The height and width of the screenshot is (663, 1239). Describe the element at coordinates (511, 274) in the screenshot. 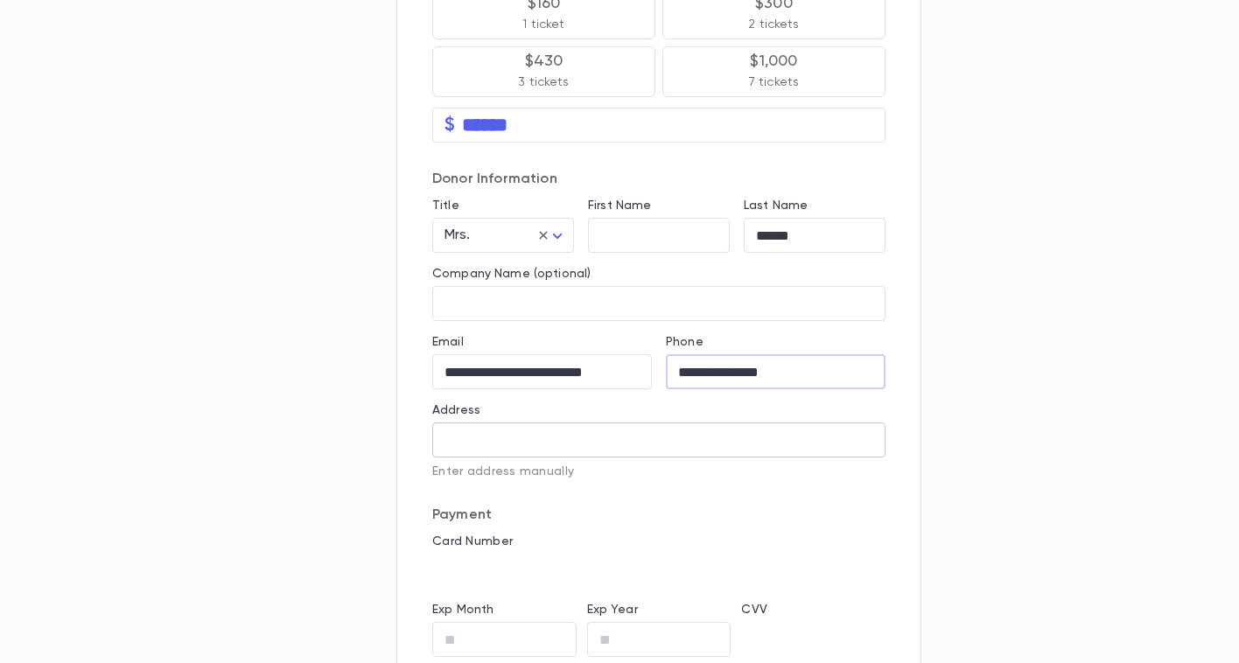

I see `label: Company Name (optional)` at that location.